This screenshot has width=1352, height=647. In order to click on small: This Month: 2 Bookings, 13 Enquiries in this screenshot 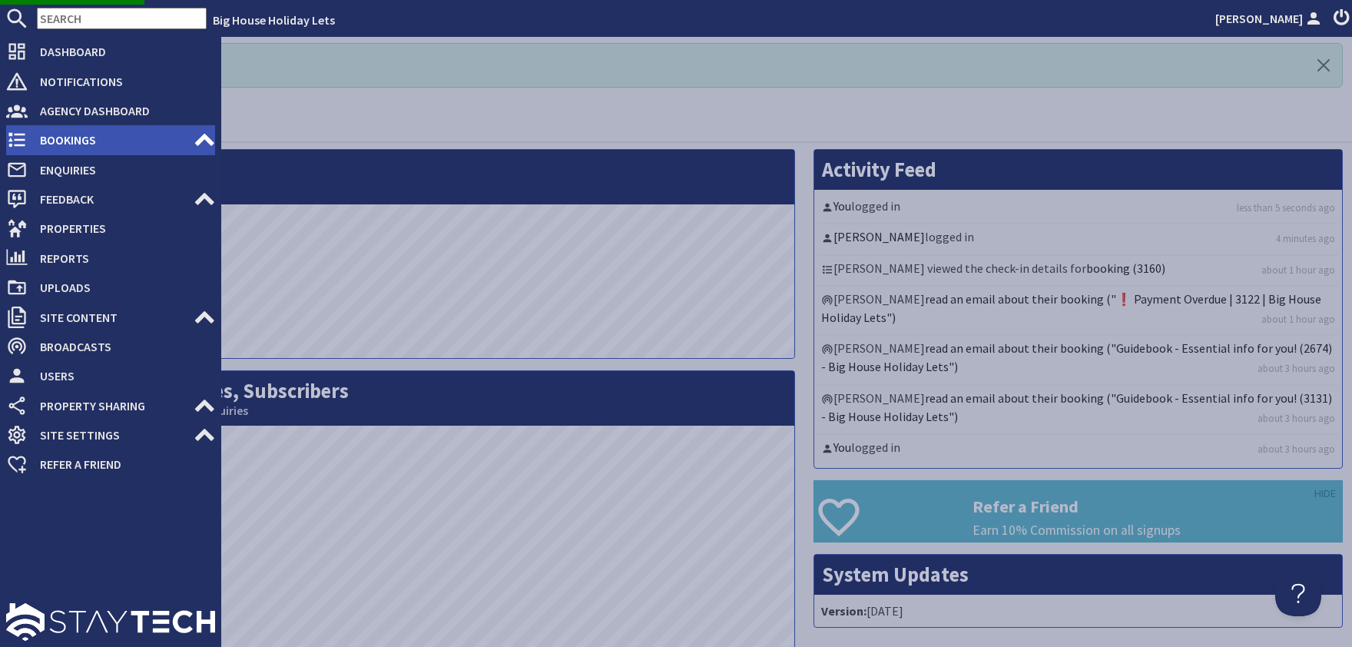, I will do `click(420, 410)`.